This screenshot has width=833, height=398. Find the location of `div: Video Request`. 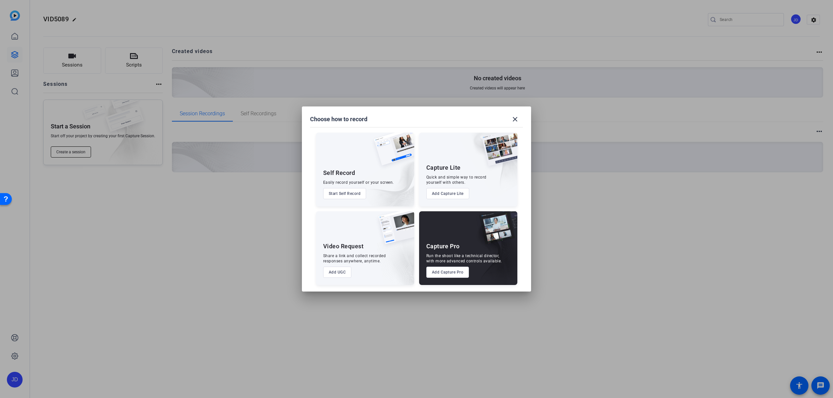

div: Video Request is located at coordinates (344, 246).